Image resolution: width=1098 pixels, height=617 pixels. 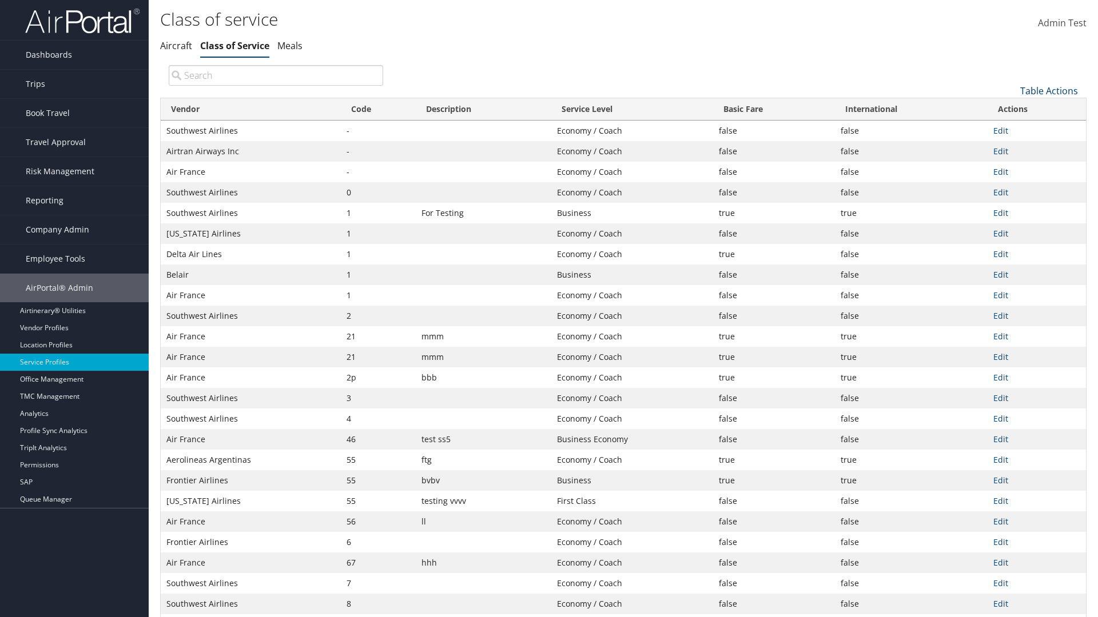 What do you see at coordinates (57, 230) in the screenshot?
I see `span: Company Admin` at bounding box center [57, 230].